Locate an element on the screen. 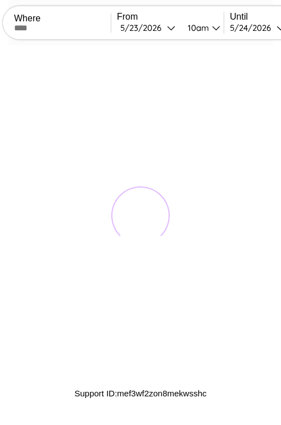 The height and width of the screenshot is (425, 281). label: Where is located at coordinates (62, 19).